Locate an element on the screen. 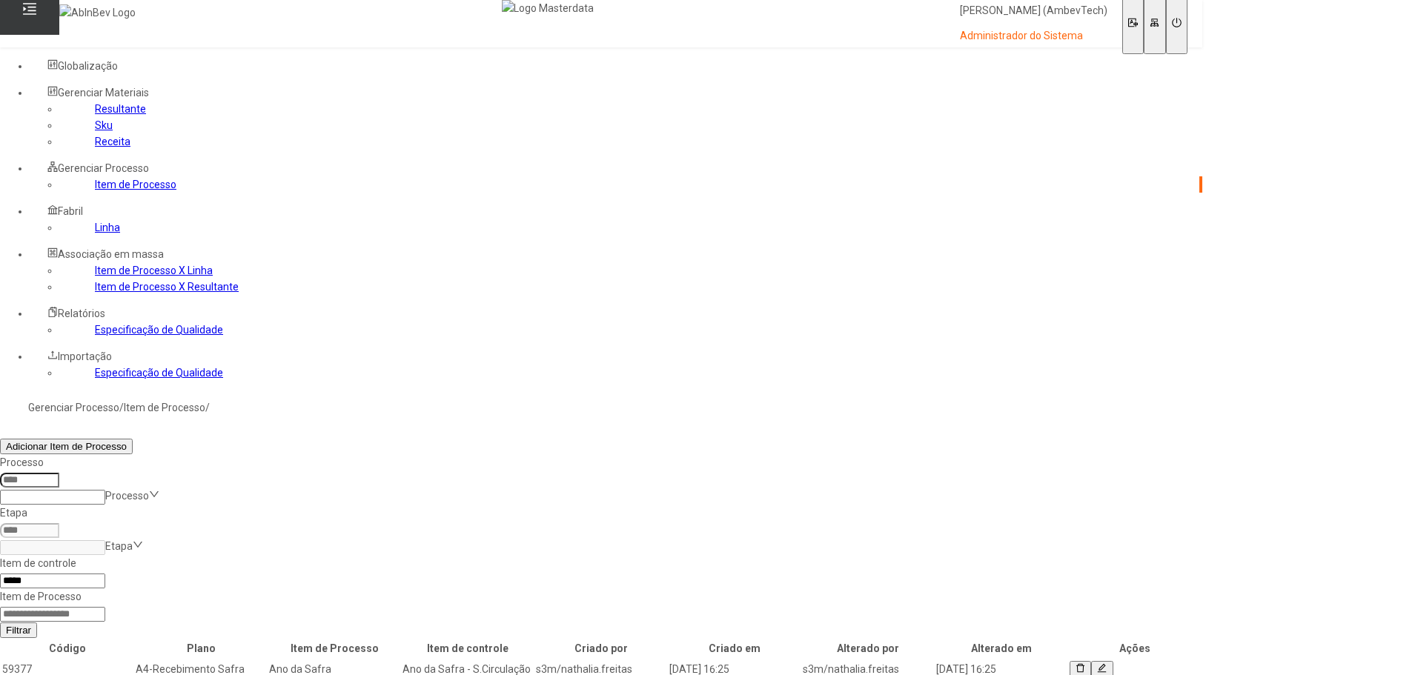 The image size is (1418, 675). a: Gerenciar Processo is located at coordinates (73, 408).